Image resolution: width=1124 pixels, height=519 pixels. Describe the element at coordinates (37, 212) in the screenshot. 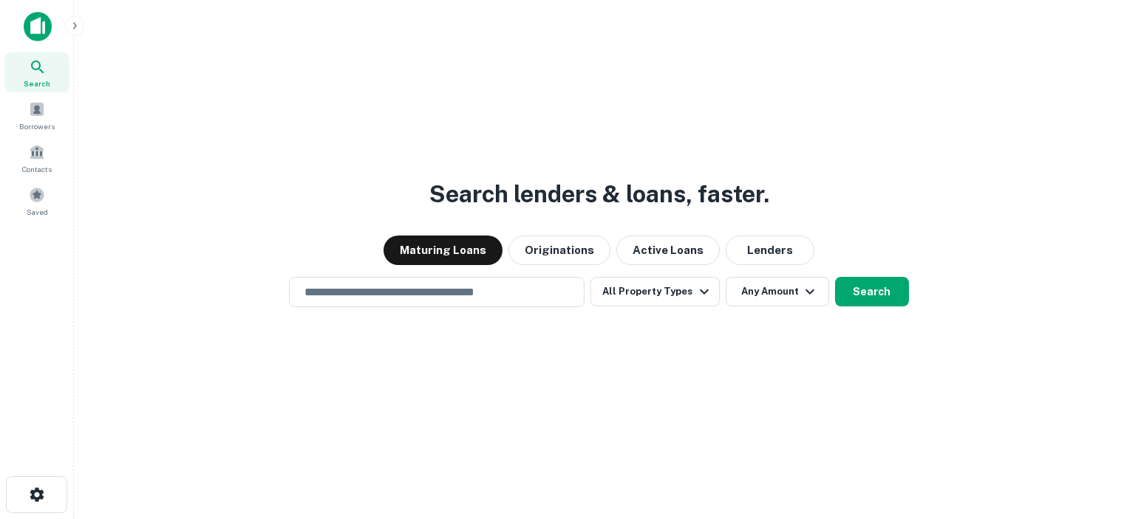

I see `span: Saved` at that location.